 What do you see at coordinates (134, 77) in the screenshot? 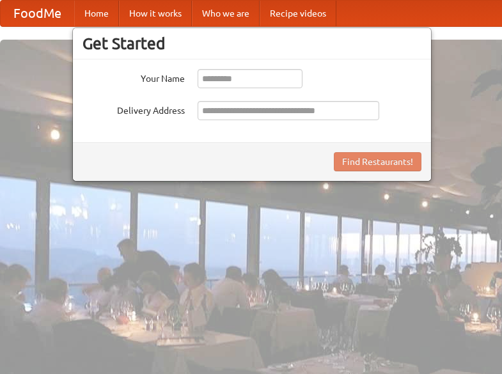
I see `label: Your Name` at bounding box center [134, 77].